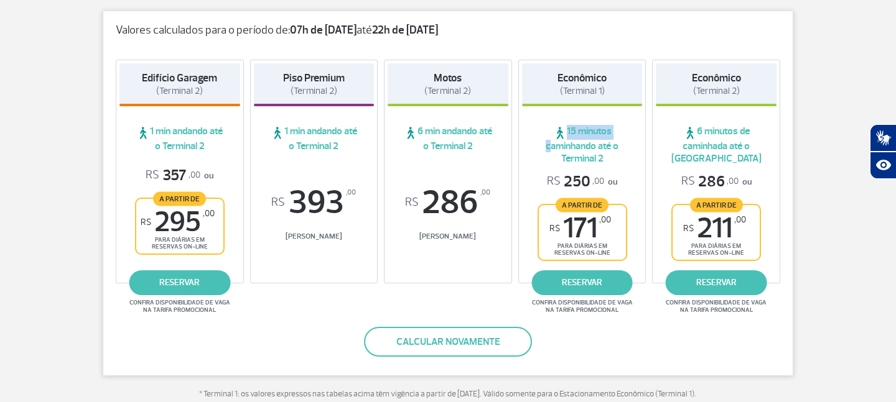  Describe the element at coordinates (582, 145) in the screenshot. I see `span: 15 minutos caminhando até o Terminal 2` at that location.